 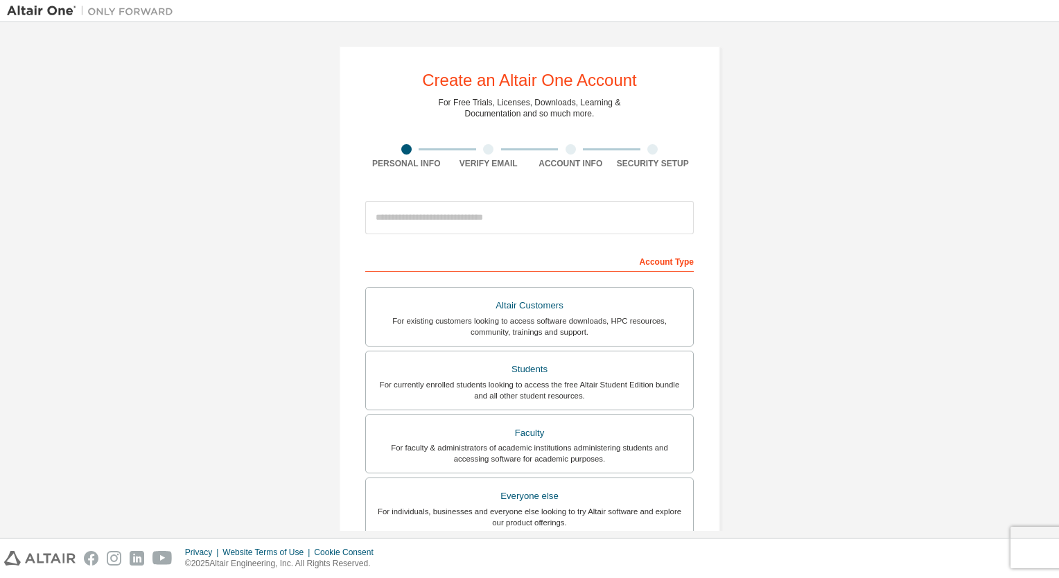 I want to click on div: Everyone else, so click(x=530, y=496).